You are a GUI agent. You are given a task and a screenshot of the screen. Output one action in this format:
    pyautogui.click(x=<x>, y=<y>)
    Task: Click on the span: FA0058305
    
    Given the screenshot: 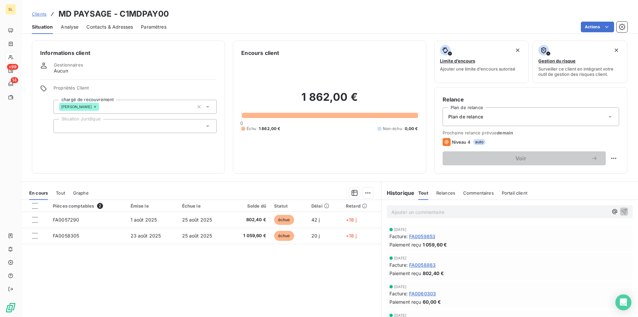 What is the action you would take?
    pyautogui.click(x=66, y=235)
    